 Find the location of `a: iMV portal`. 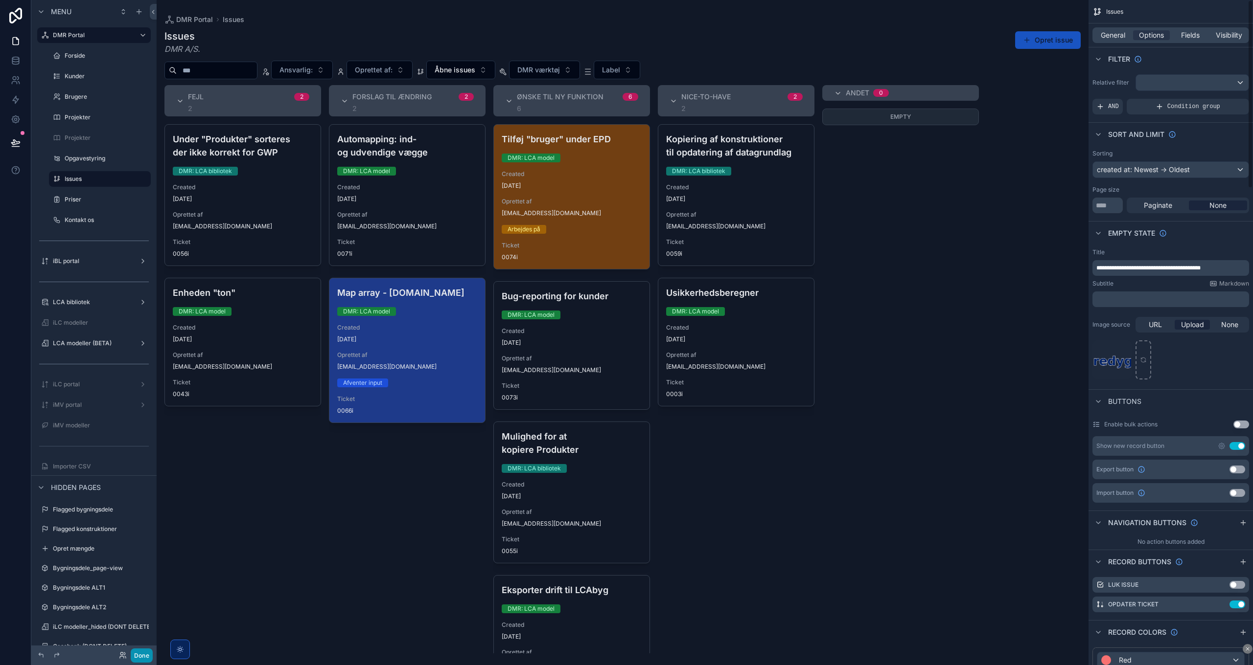

a: iMV portal is located at coordinates (94, 405).